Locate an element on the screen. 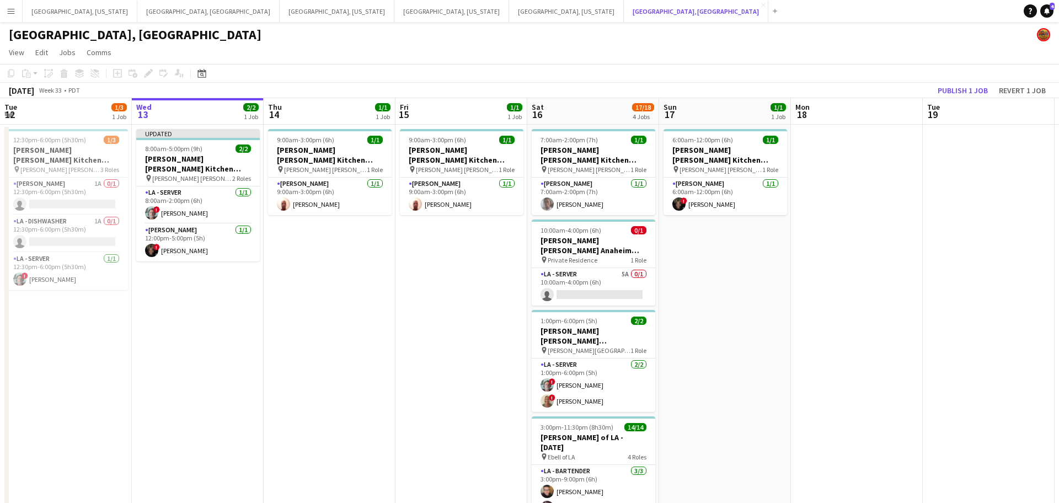  span: 18 is located at coordinates (802, 114).